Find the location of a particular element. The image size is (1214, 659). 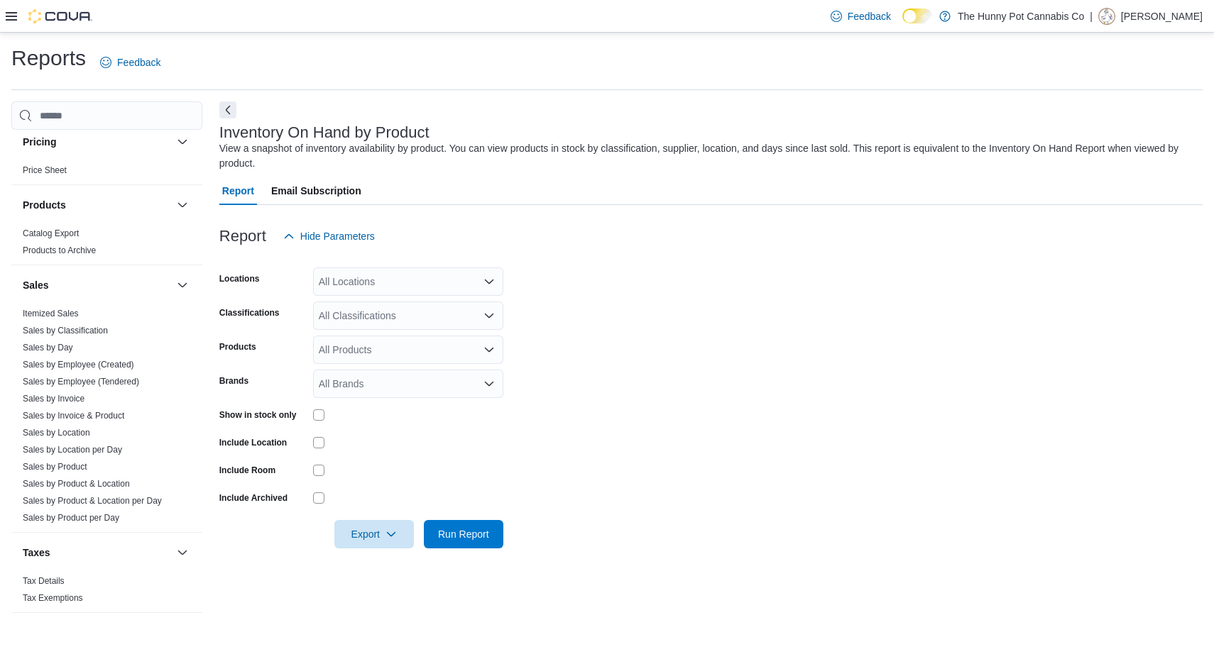

a: Sales by Employee (Created) is located at coordinates (78, 365).